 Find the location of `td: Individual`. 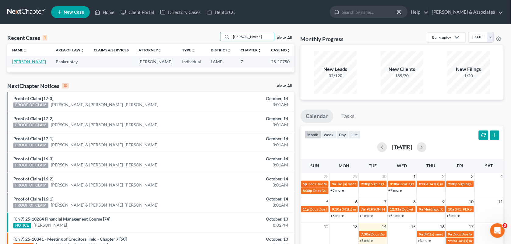

td: Individual is located at coordinates (191, 61).